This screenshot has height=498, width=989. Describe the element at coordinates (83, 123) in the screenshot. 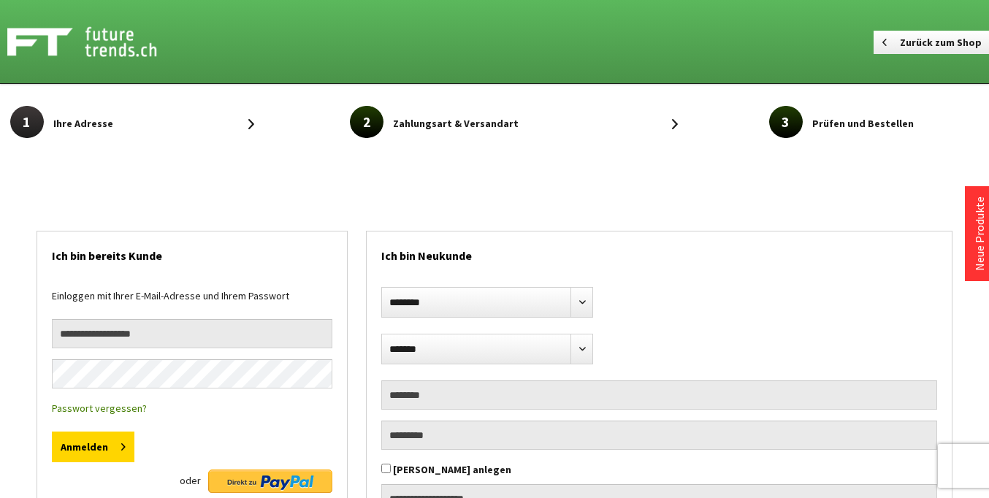

I see `span: Ihre Adresse` at that location.